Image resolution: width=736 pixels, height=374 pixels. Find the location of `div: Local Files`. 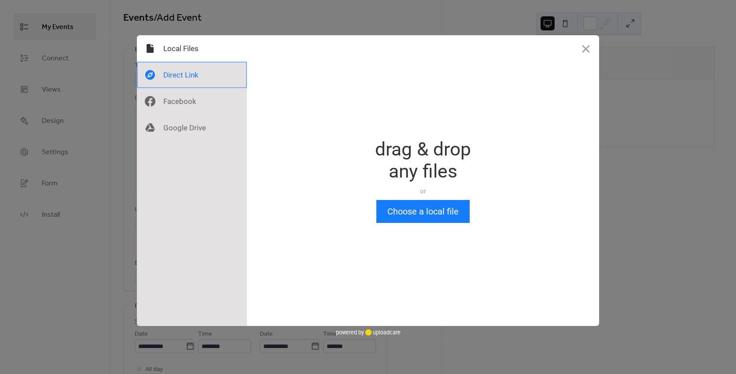

div: Local Files is located at coordinates (192, 48).